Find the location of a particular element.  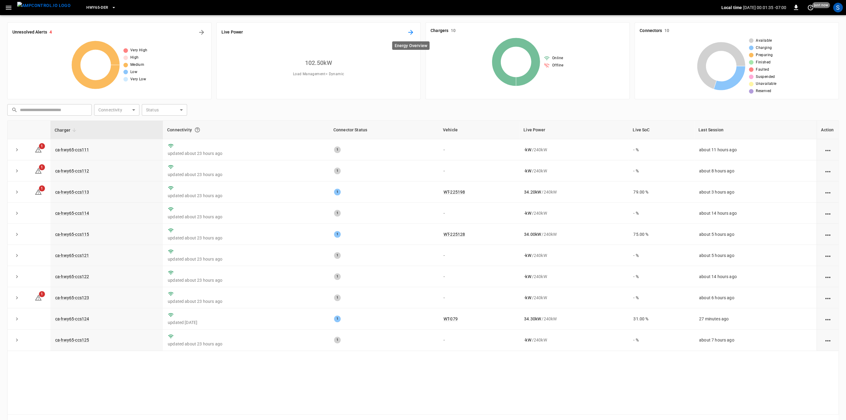

td: 31.00 % is located at coordinates (661, 319).